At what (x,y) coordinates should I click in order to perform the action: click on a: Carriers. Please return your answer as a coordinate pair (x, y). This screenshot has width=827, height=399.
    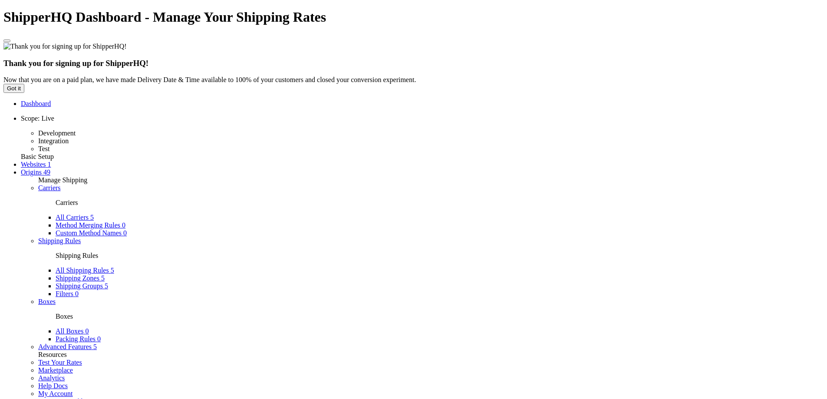
    Looking at the image, I should click on (49, 187).